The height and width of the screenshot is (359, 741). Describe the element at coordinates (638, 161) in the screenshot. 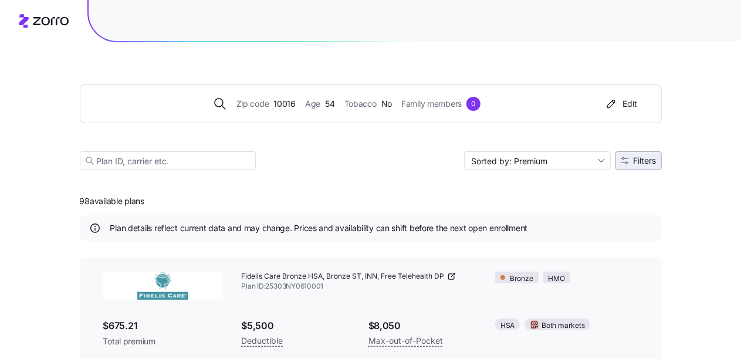

I see `button: Filters` at that location.